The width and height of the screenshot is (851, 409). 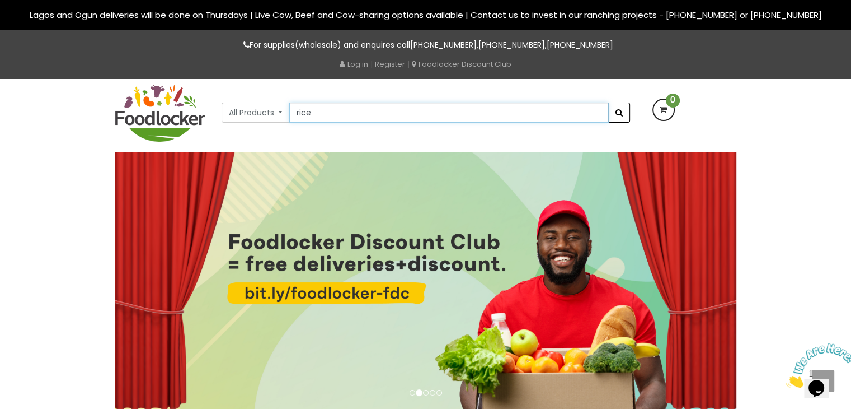 What do you see at coordinates (354, 64) in the screenshot?
I see `a: Log in` at bounding box center [354, 64].